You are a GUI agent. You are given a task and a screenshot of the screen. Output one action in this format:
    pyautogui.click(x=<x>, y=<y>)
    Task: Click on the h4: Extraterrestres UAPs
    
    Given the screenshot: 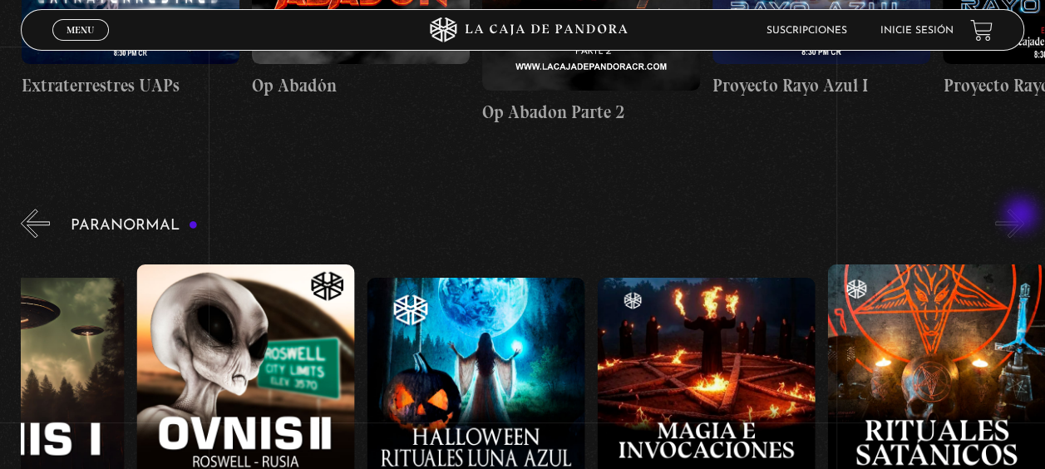 What is the action you would take?
    pyautogui.click(x=131, y=86)
    